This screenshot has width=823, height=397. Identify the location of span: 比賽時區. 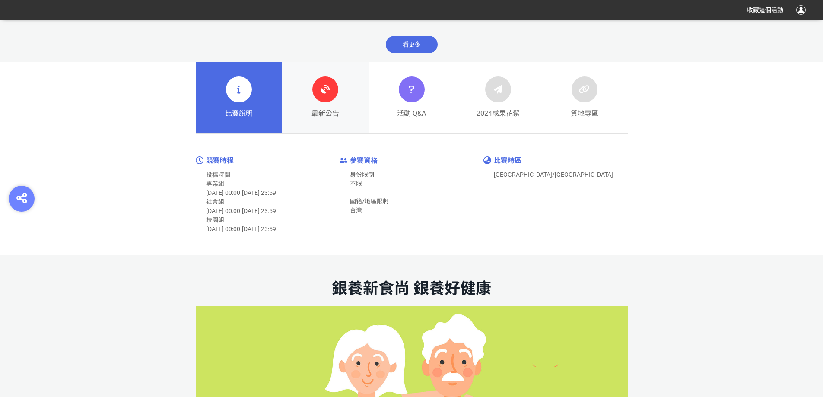
(507, 160).